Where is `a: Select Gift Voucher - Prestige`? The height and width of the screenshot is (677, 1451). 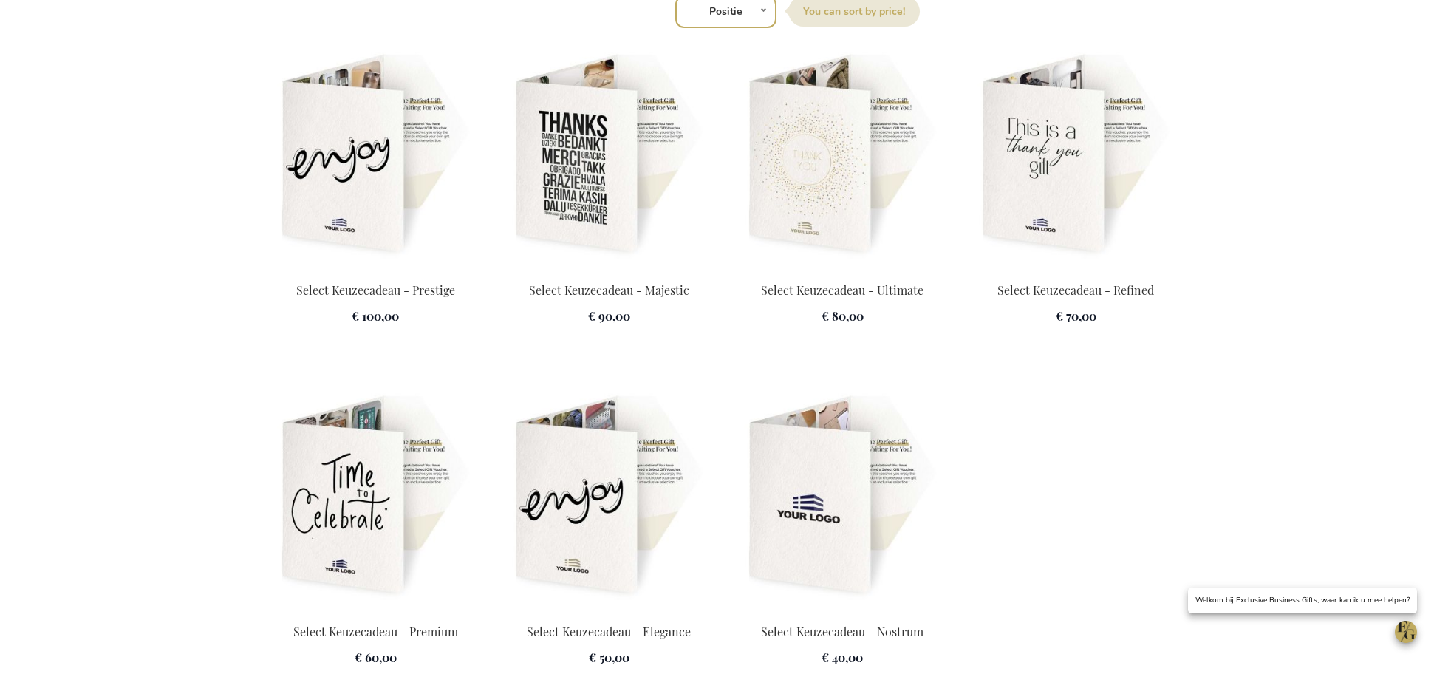
a: Select Gift Voucher - Prestige is located at coordinates (375, 162).